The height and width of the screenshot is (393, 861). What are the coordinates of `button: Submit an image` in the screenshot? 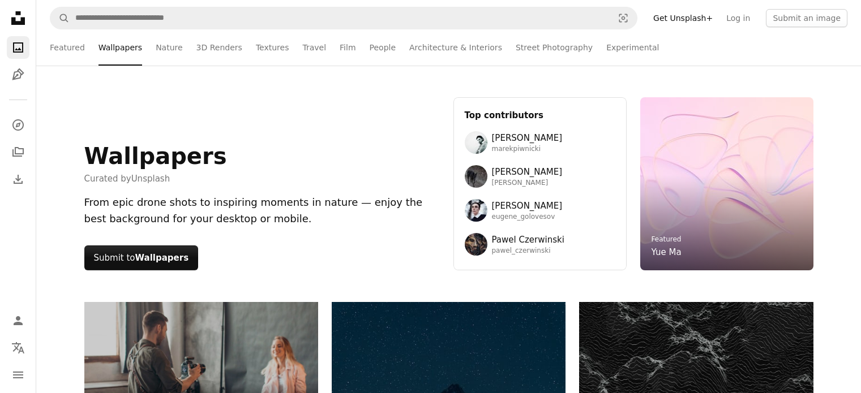 It's located at (807, 18).